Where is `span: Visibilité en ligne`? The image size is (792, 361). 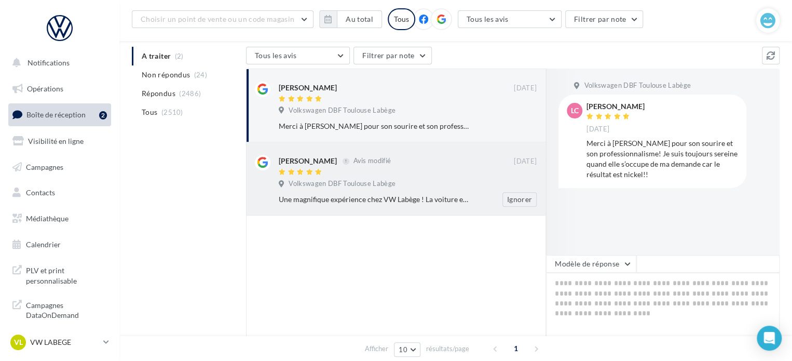
span: Visibilité en ligne is located at coordinates (56, 141).